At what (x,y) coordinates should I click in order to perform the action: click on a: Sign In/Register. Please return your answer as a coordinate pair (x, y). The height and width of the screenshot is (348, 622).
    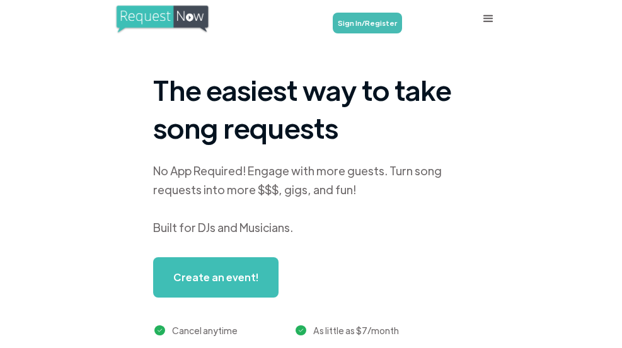
    Looking at the image, I should click on (368, 23).